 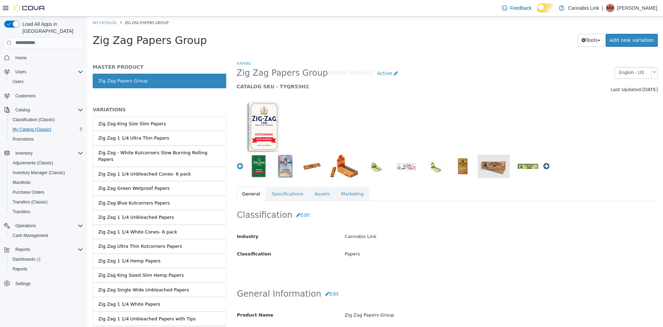 I want to click on div: Zig Zag - White Kutcorners Slow Burning Rolling Papers, so click(x=72, y=140).